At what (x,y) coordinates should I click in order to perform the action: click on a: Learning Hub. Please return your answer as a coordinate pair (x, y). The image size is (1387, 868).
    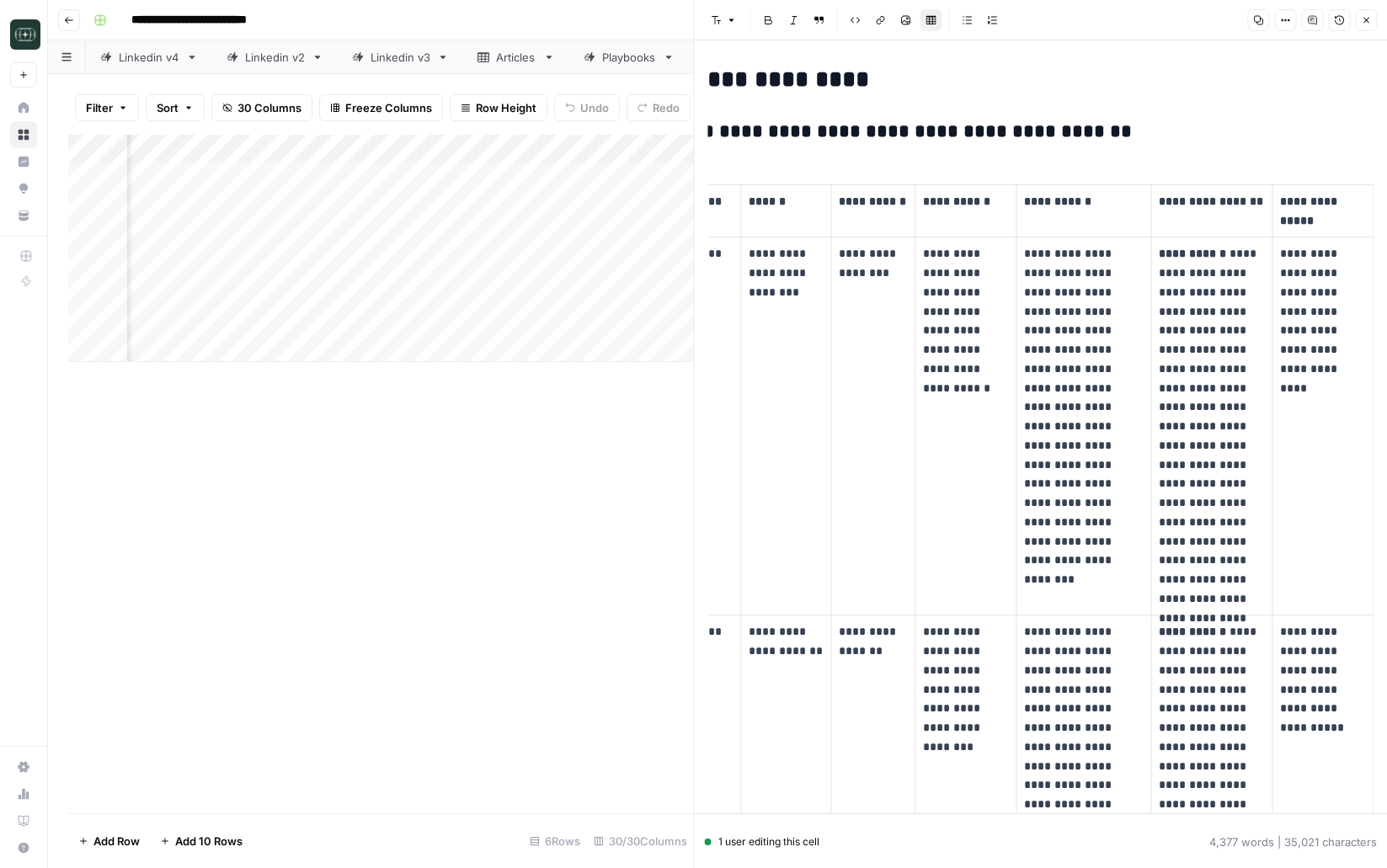
    Looking at the image, I should click on (24, 820).